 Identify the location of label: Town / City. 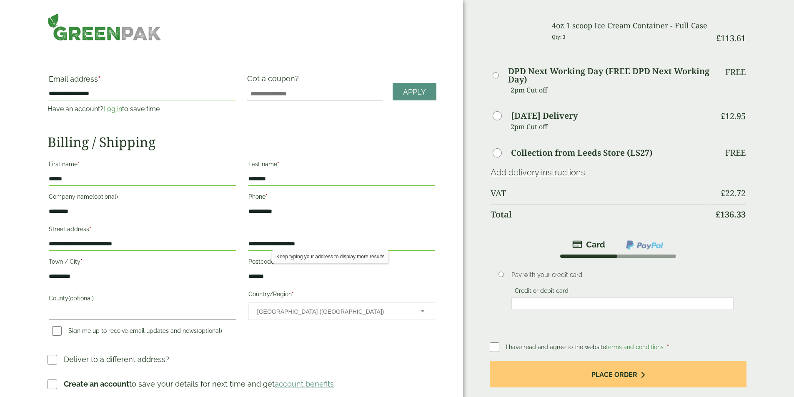
(142, 263).